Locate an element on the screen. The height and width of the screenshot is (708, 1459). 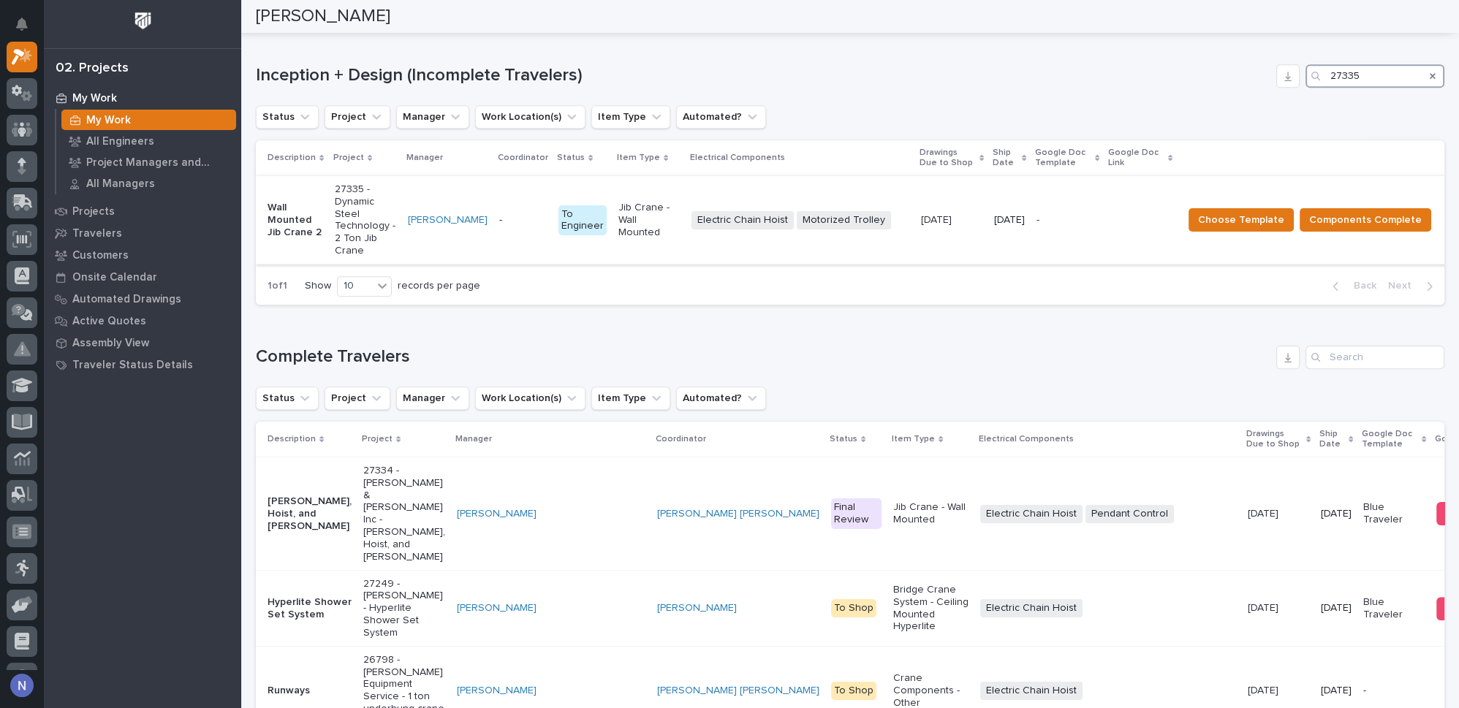
button: Work Location(s) is located at coordinates (530, 117).